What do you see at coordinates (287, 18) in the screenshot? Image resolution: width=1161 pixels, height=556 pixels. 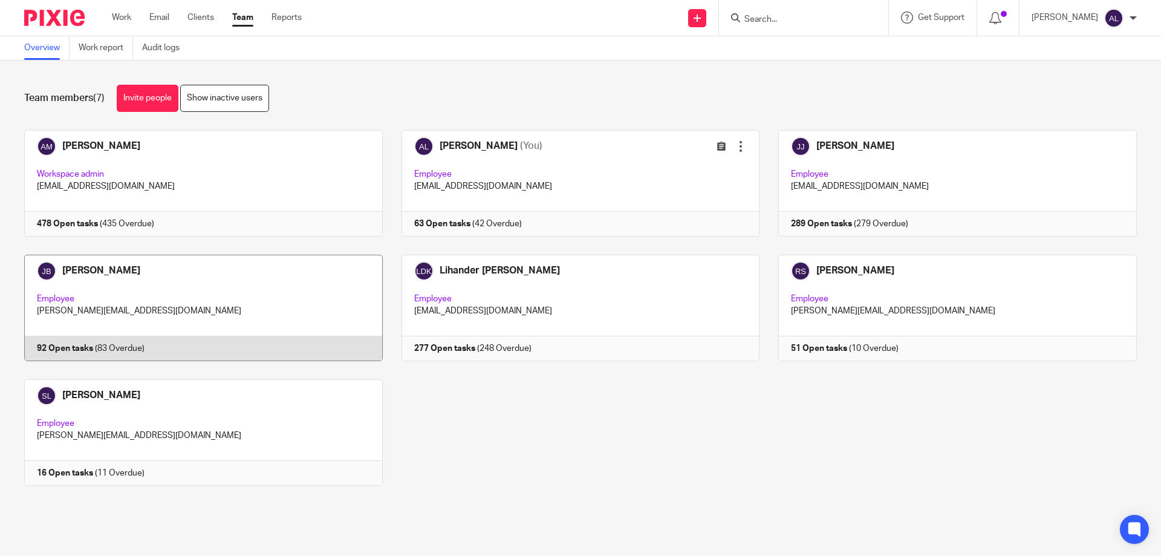 I see `a: Reports` at bounding box center [287, 18].